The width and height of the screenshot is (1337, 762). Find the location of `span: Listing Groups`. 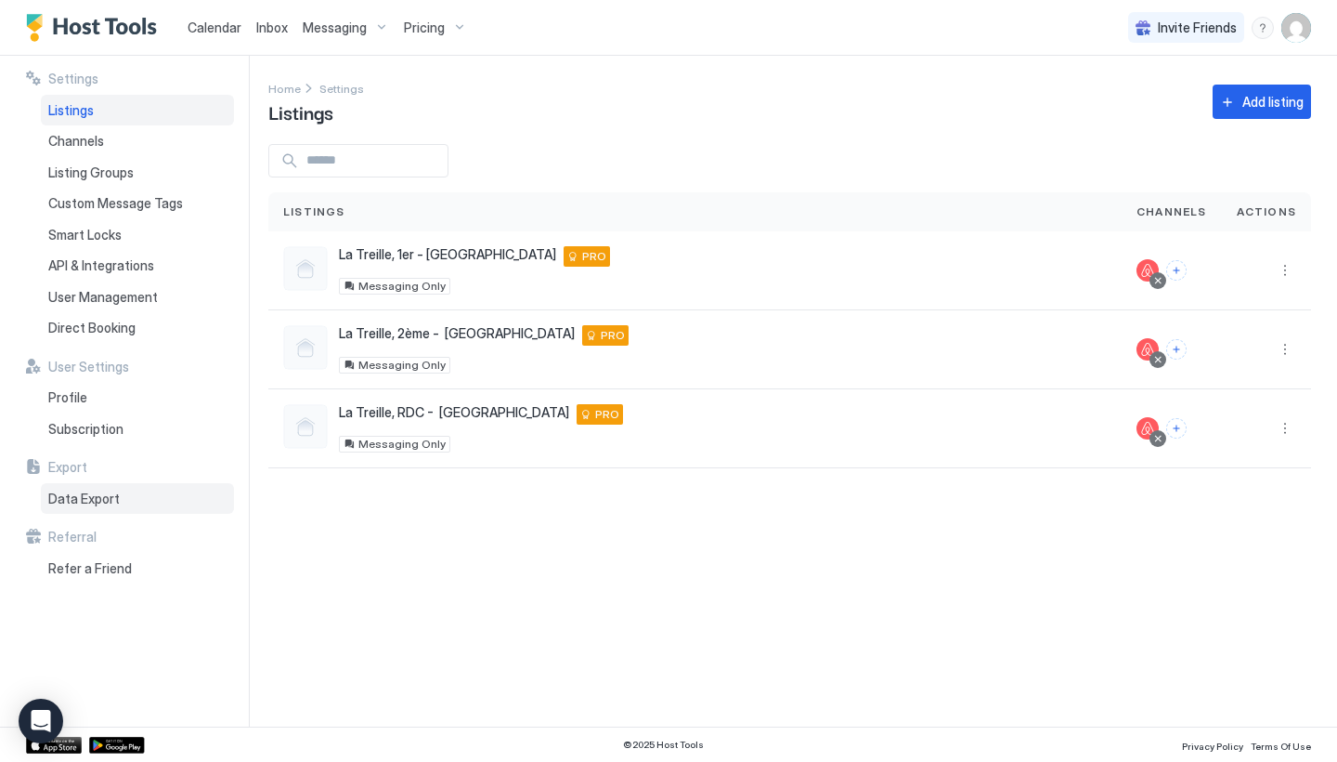

span: Listing Groups is located at coordinates (91, 173).